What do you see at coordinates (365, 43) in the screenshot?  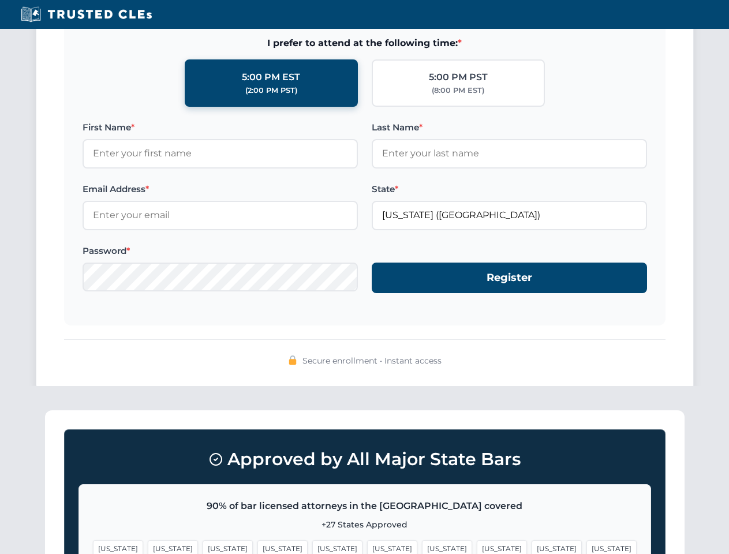 I see `span: I prefer to attend at the following time:` at bounding box center [365, 43].